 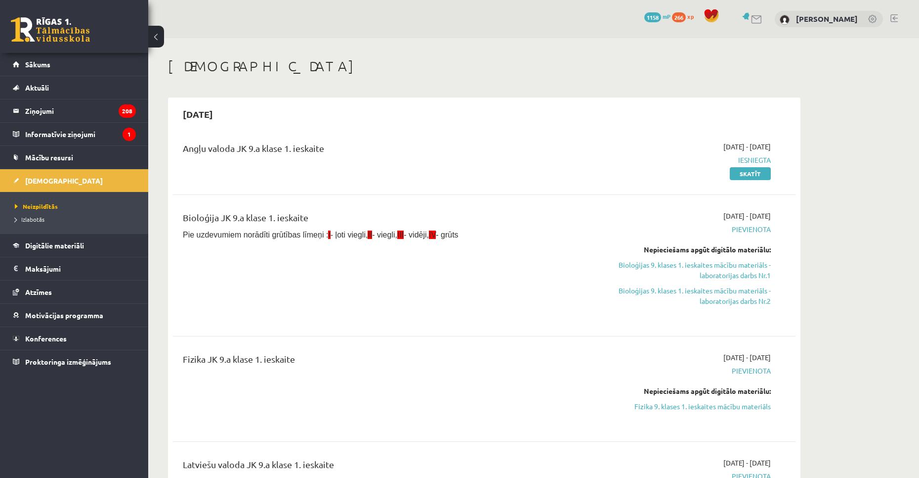 What do you see at coordinates (68, 361) in the screenshot?
I see `span: Proktoringa izmēģinājums` at bounding box center [68, 361].